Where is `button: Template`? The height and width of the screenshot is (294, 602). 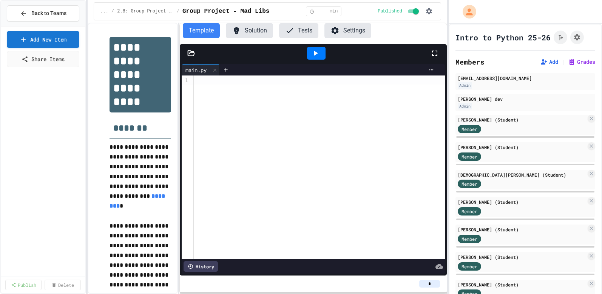
button: Template is located at coordinates (201, 31).